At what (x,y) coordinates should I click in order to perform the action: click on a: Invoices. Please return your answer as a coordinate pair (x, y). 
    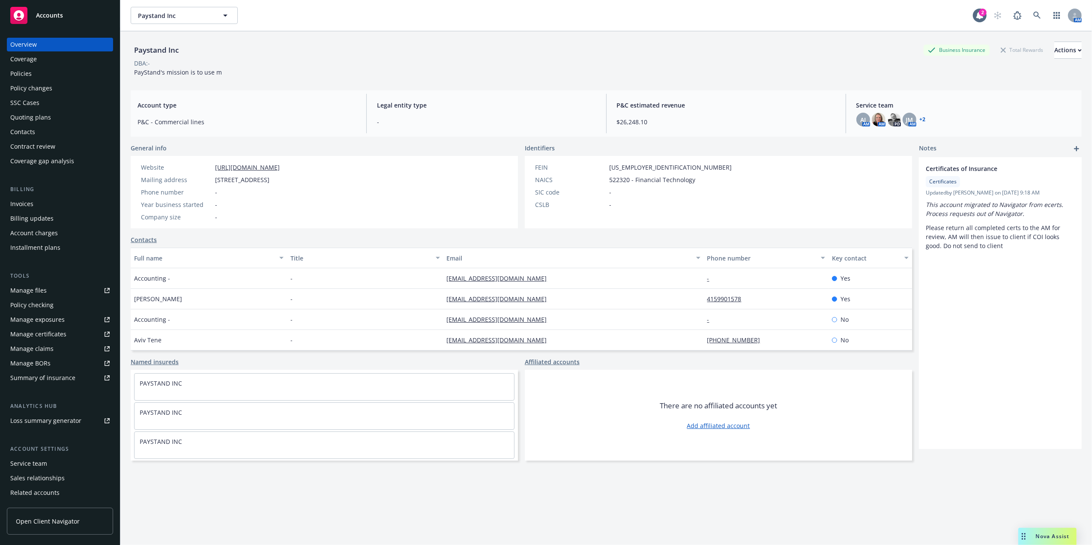
    Looking at the image, I should click on (60, 204).